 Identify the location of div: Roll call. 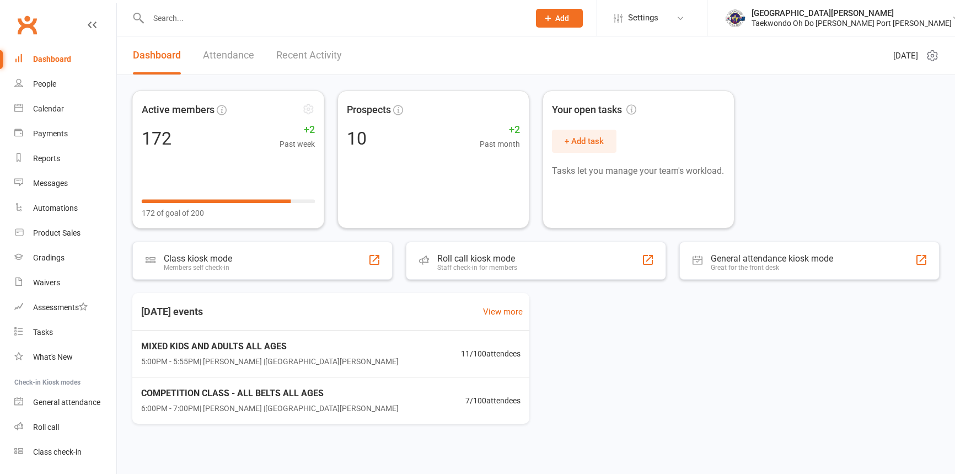
(46, 427).